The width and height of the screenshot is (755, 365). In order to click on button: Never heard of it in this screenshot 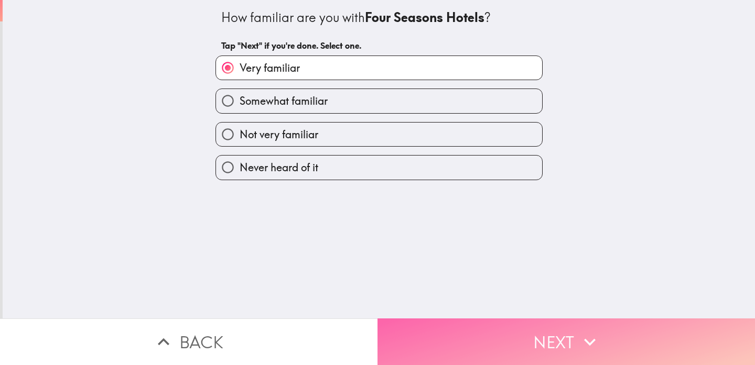, I will do `click(379, 167)`.